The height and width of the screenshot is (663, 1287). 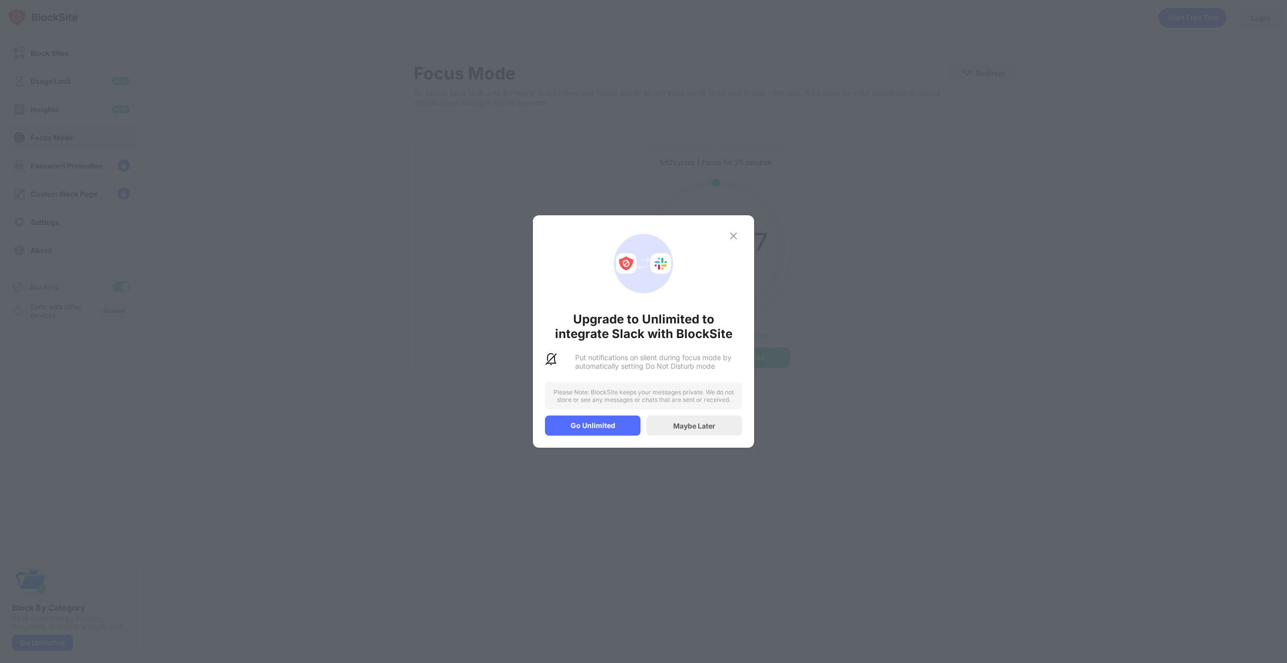 What do you see at coordinates (551, 359) in the screenshot?
I see `img: slack-dnd-notifications.svg` at bounding box center [551, 359].